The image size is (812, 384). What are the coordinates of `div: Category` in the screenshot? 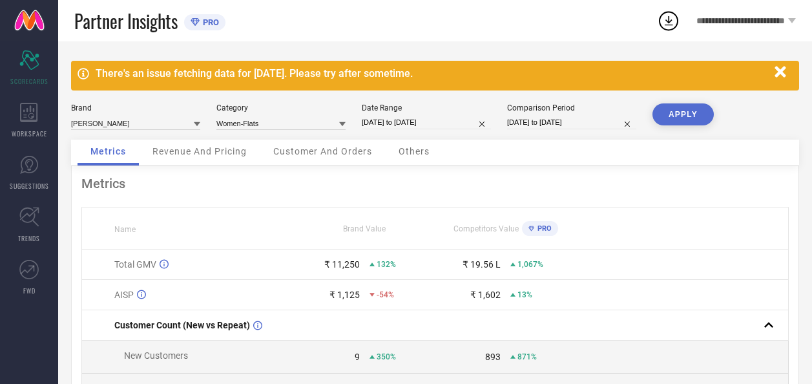 It's located at (281, 108).